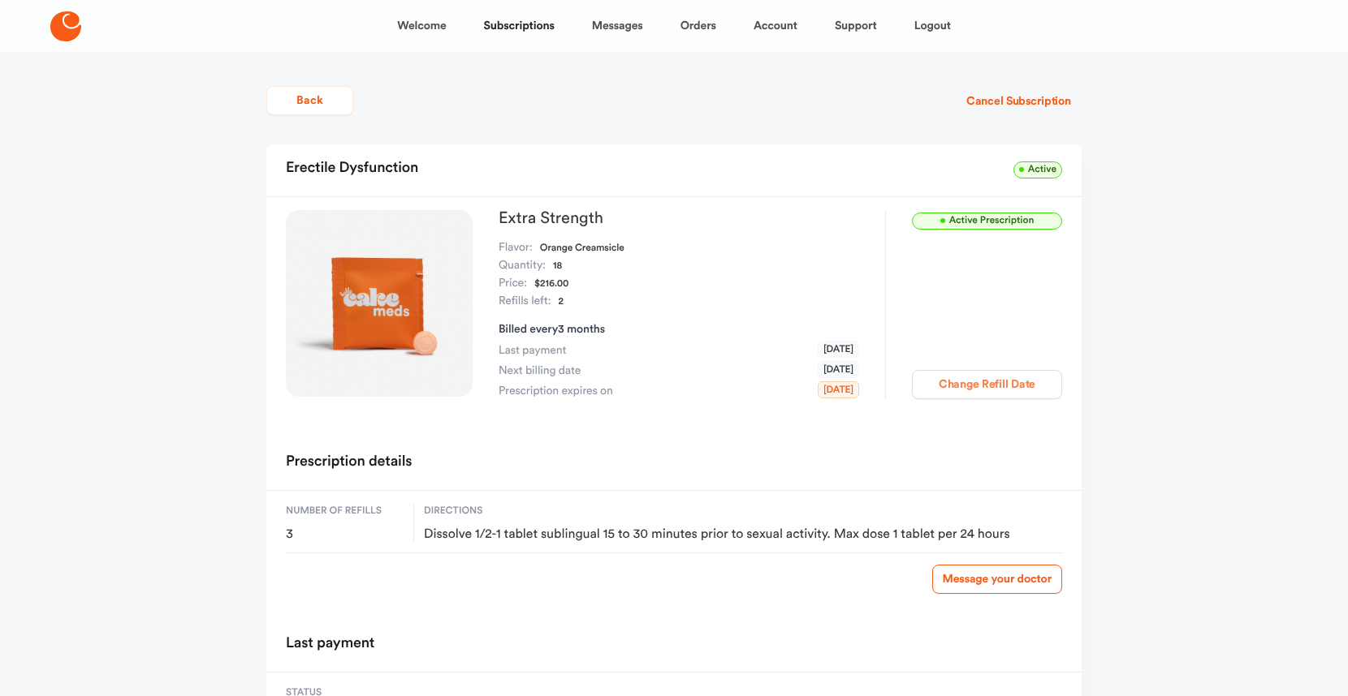 This screenshot has width=1348, height=696. Describe the element at coordinates (1018, 101) in the screenshot. I see `button: Cancel Subscription` at that location.